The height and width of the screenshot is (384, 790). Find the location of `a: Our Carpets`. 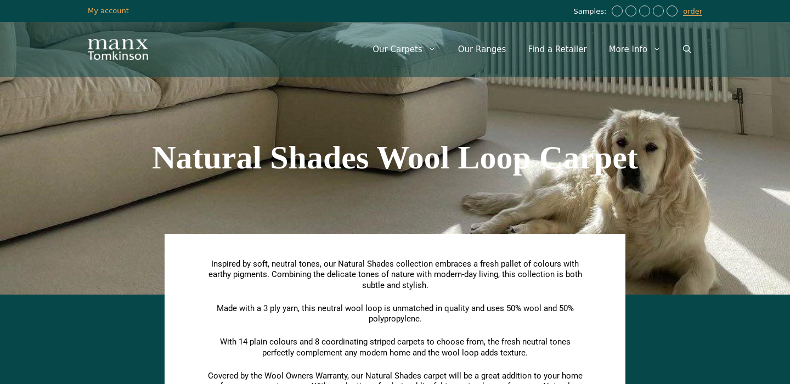

a: Our Carpets is located at coordinates (405, 49).